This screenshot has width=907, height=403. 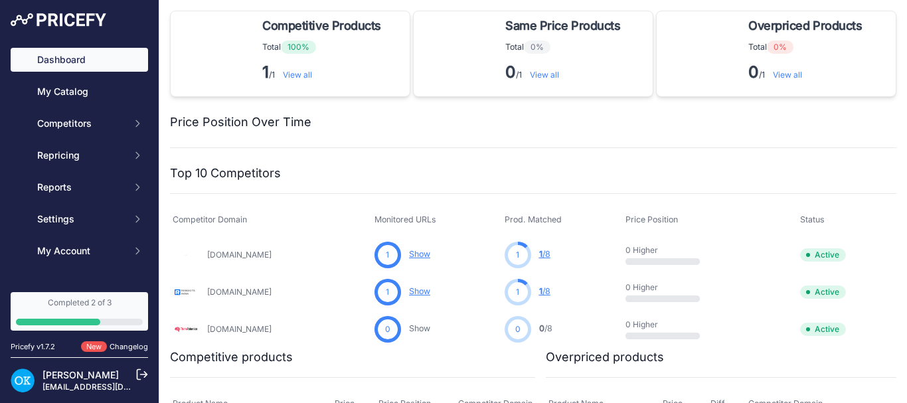 What do you see at coordinates (80, 251) in the screenshot?
I see `span: My Account` at bounding box center [80, 251].